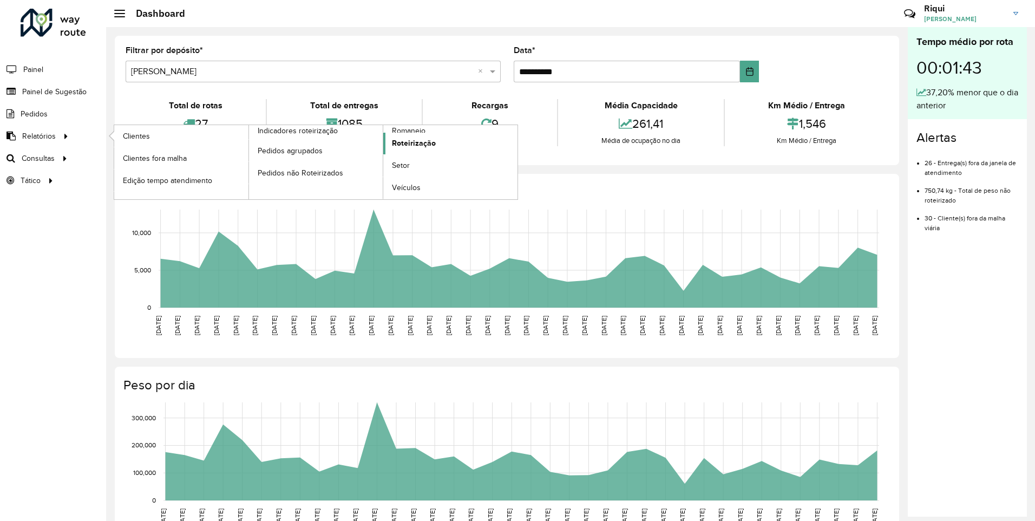 This screenshot has width=1035, height=521. Describe the element at coordinates (33, 69) in the screenshot. I see `span: Painel` at that location.